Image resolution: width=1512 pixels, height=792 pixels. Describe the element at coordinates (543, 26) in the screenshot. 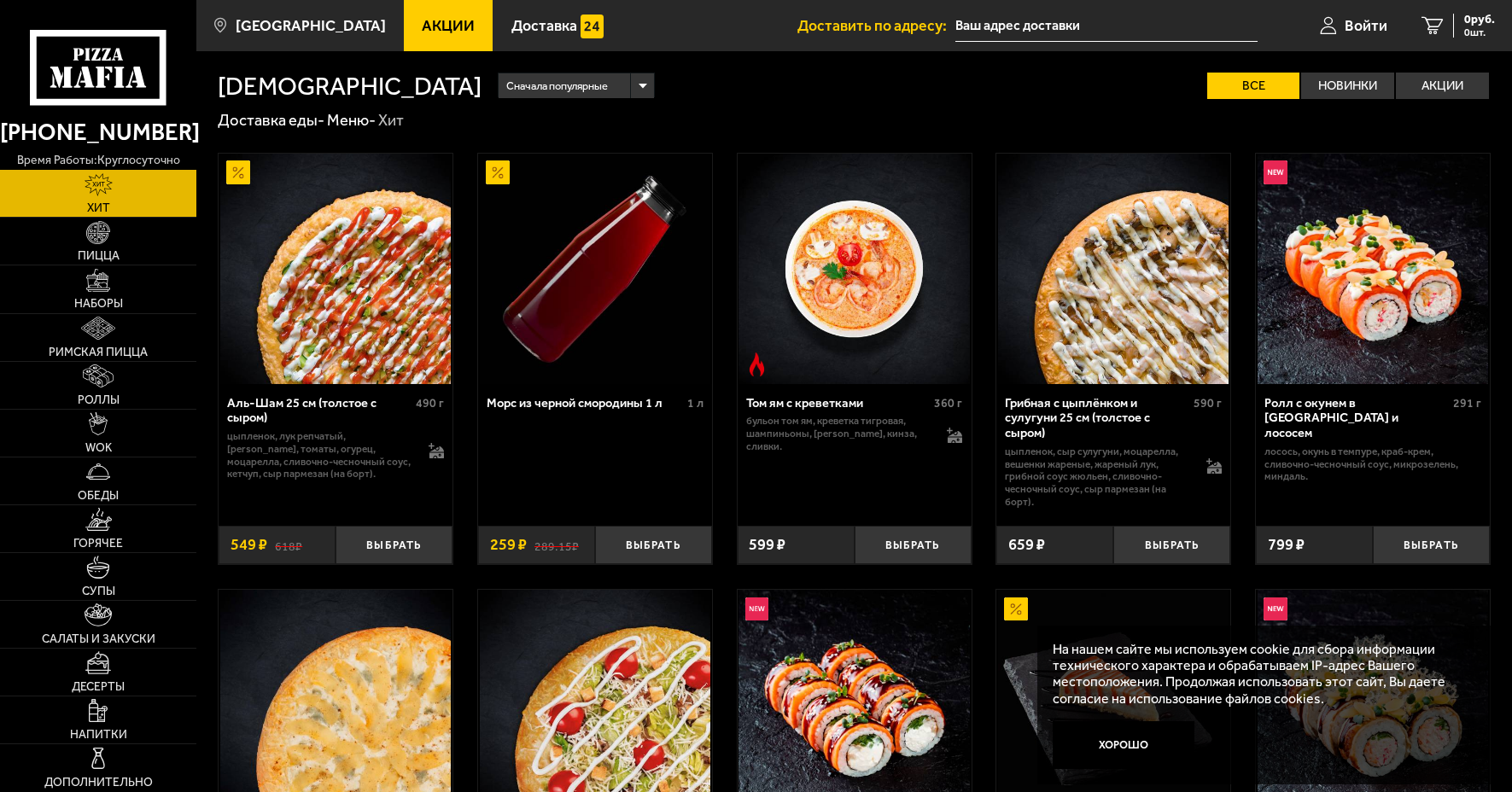

I see `span: Доставка` at that location.